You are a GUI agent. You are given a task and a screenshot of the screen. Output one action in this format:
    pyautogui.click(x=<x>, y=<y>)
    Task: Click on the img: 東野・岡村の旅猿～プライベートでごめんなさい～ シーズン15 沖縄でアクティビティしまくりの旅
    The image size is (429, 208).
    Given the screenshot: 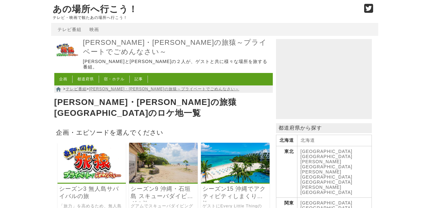 What is the action you would take?
    pyautogui.click(x=235, y=162)
    